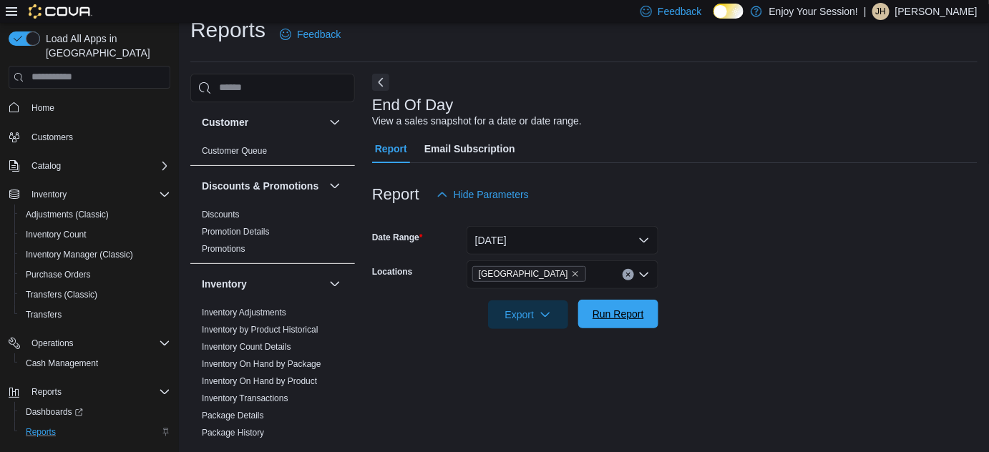 This screenshot has height=452, width=989. I want to click on a: Promotions, so click(223, 249).